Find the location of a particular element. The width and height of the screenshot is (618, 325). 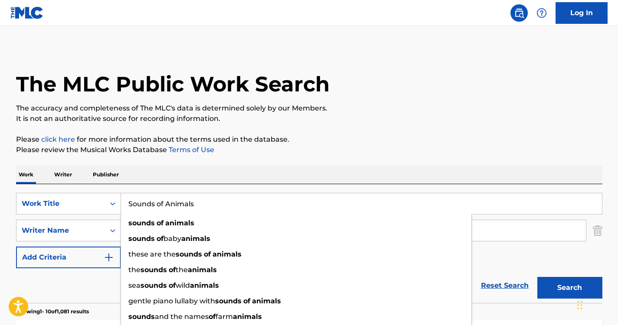

form: Search Form is located at coordinates (309, 248).